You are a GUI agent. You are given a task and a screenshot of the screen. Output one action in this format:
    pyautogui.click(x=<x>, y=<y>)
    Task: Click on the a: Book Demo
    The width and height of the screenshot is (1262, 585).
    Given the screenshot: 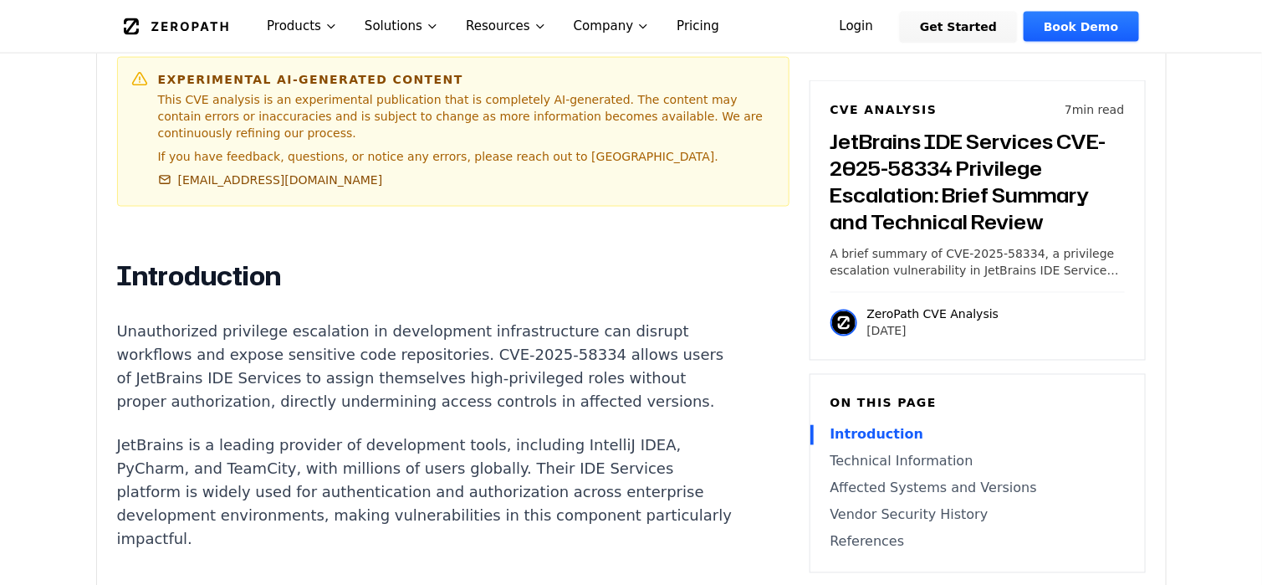 What is the action you would take?
    pyautogui.click(x=1081, y=27)
    